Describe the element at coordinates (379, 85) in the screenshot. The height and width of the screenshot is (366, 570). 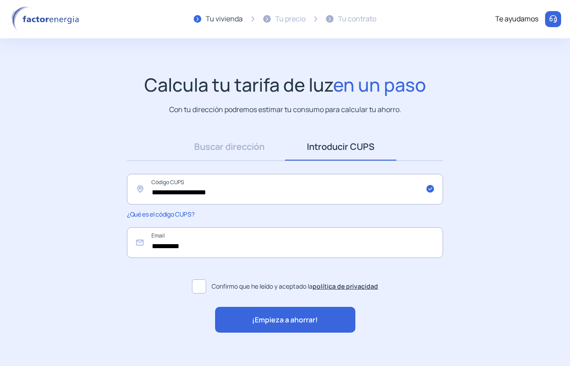
I see `span: en un paso` at that location.